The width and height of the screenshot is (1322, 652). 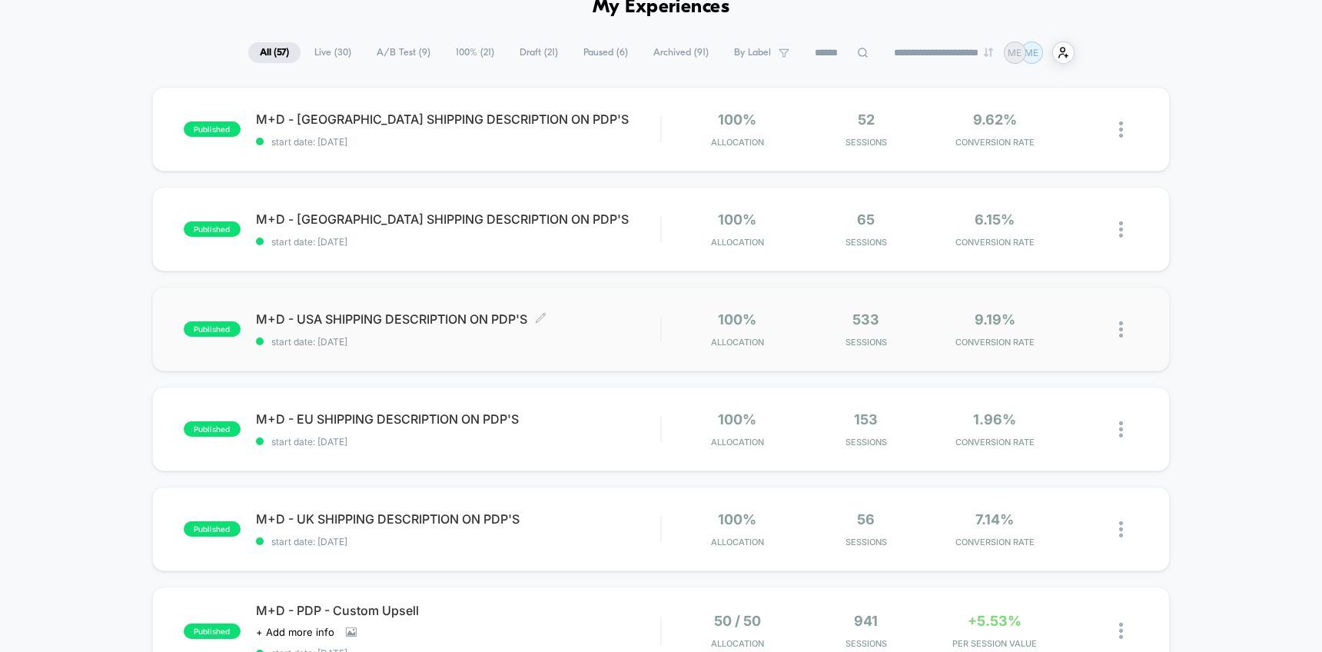 What do you see at coordinates (995, 219) in the screenshot?
I see `span: 6.15%` at bounding box center [995, 219].